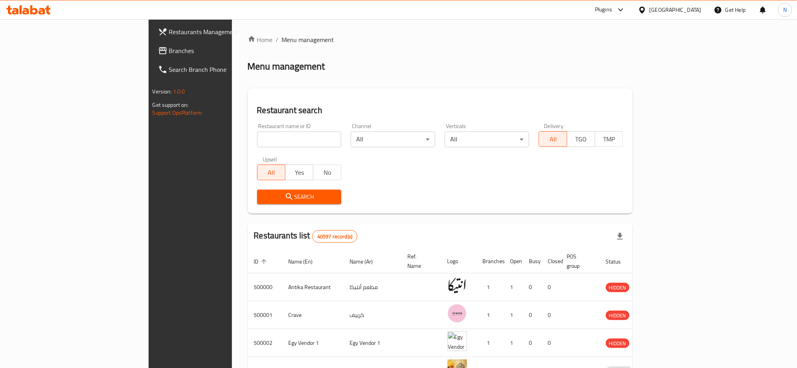 This screenshot has width=797, height=368. What do you see at coordinates (490, 261) in the screenshot?
I see `th: Branches` at bounding box center [490, 261].